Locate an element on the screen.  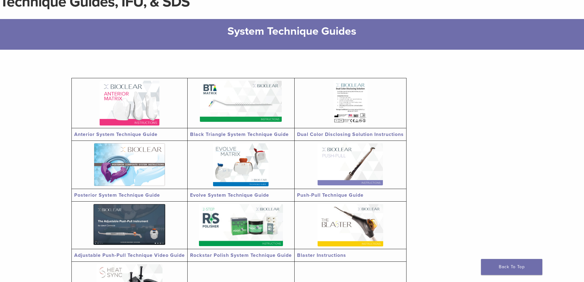
a: Push-Pull Technique Guide is located at coordinates (330, 195).